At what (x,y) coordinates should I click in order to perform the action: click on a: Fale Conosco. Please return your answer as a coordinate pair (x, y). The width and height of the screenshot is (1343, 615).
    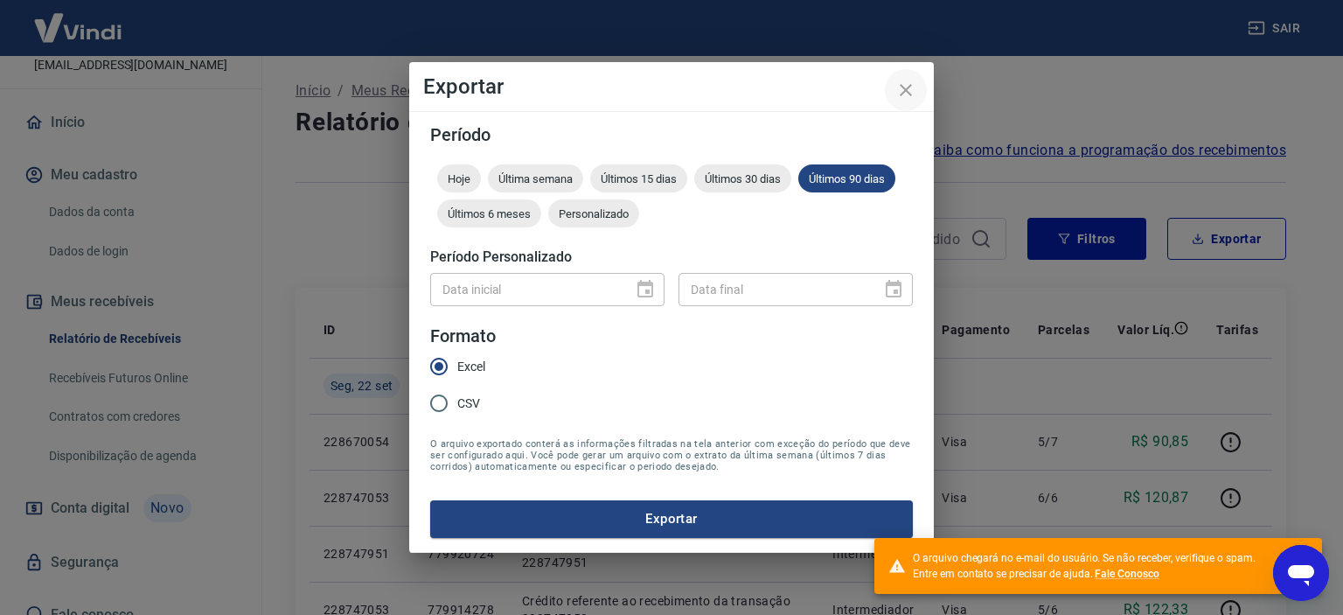
    Looking at the image, I should click on (1127, 574).